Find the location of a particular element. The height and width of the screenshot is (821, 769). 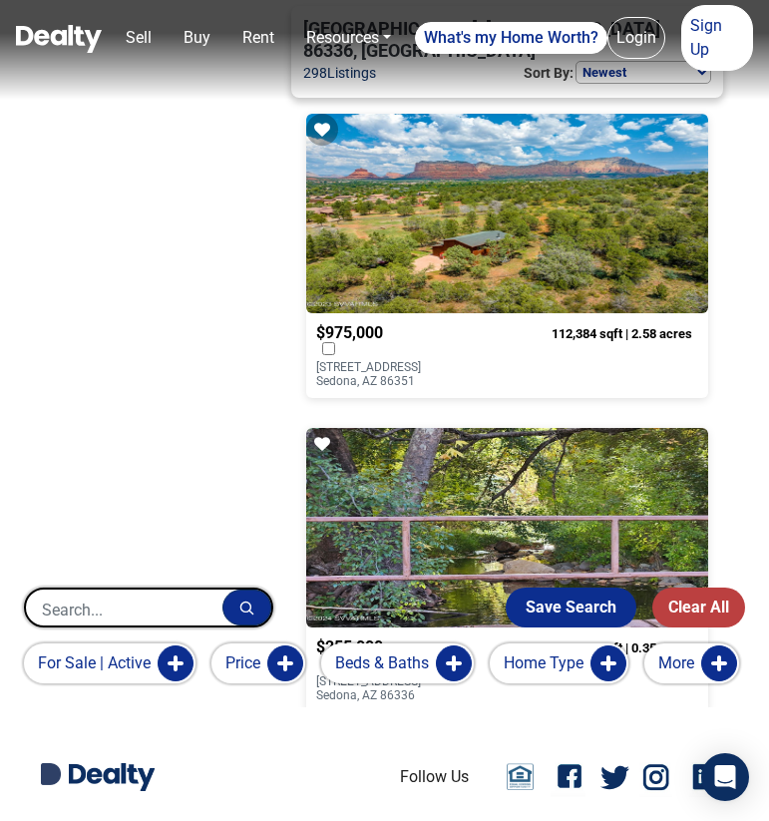

a: Linkedin is located at coordinates (709, 777).